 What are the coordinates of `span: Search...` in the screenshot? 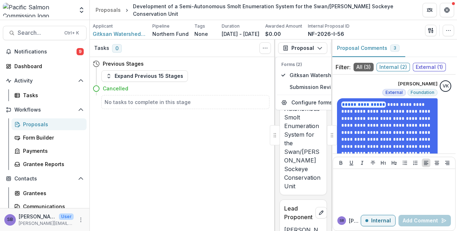 It's located at (39, 33).